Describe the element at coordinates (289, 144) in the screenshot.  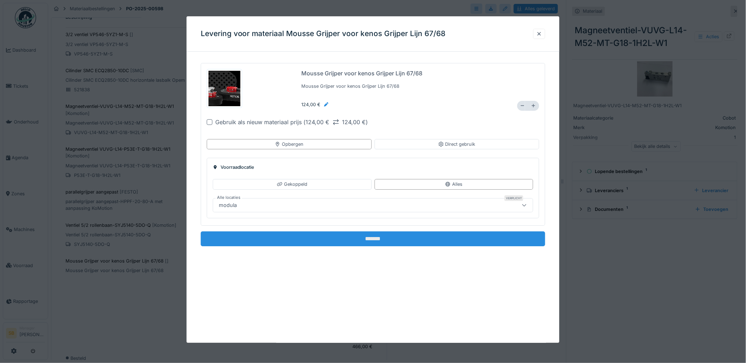
I see `div: Opbergen` at that location.